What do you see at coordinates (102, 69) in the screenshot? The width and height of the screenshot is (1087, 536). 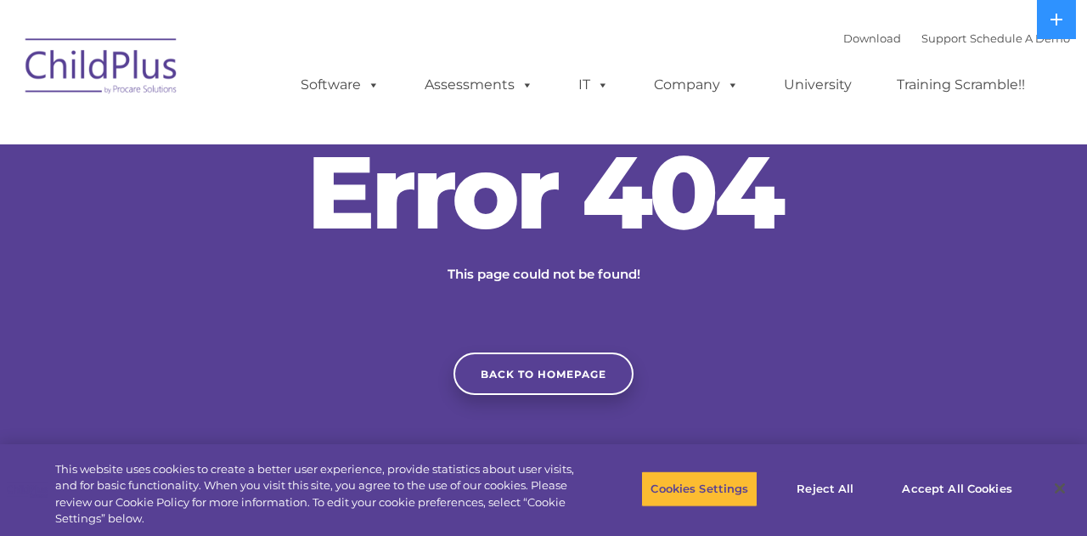 I see `img: ChildPlus by Procare Solutions` at bounding box center [102, 69].